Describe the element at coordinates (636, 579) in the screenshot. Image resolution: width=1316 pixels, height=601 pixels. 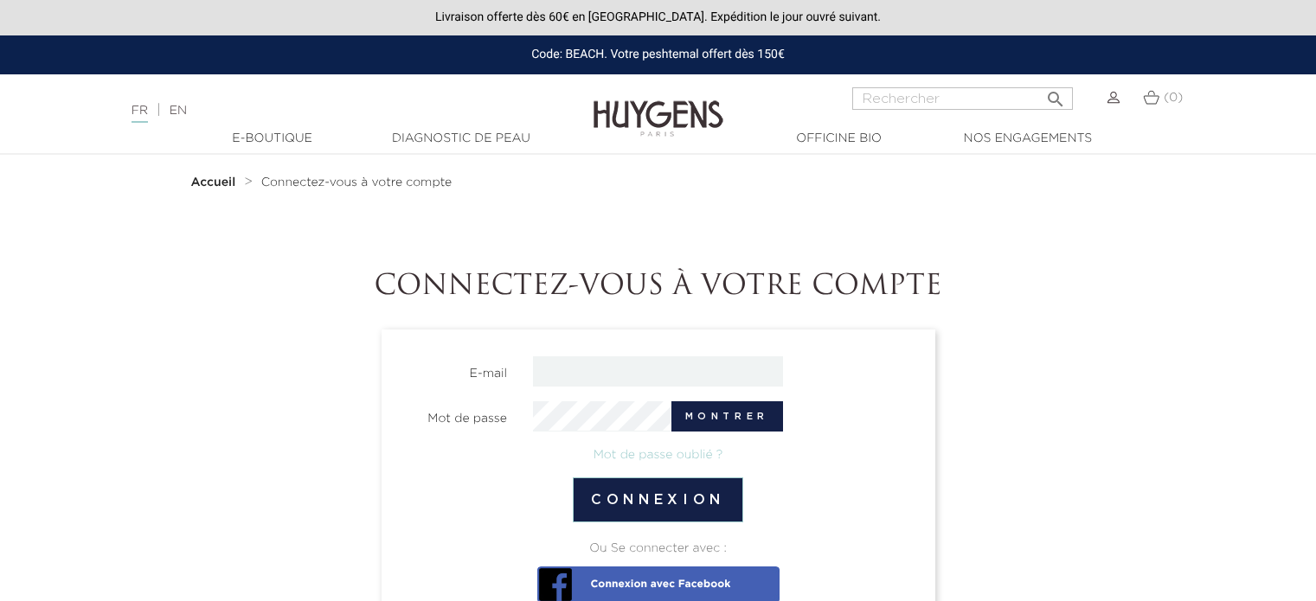
I see `span: Connexion avec Facebook` at that location.